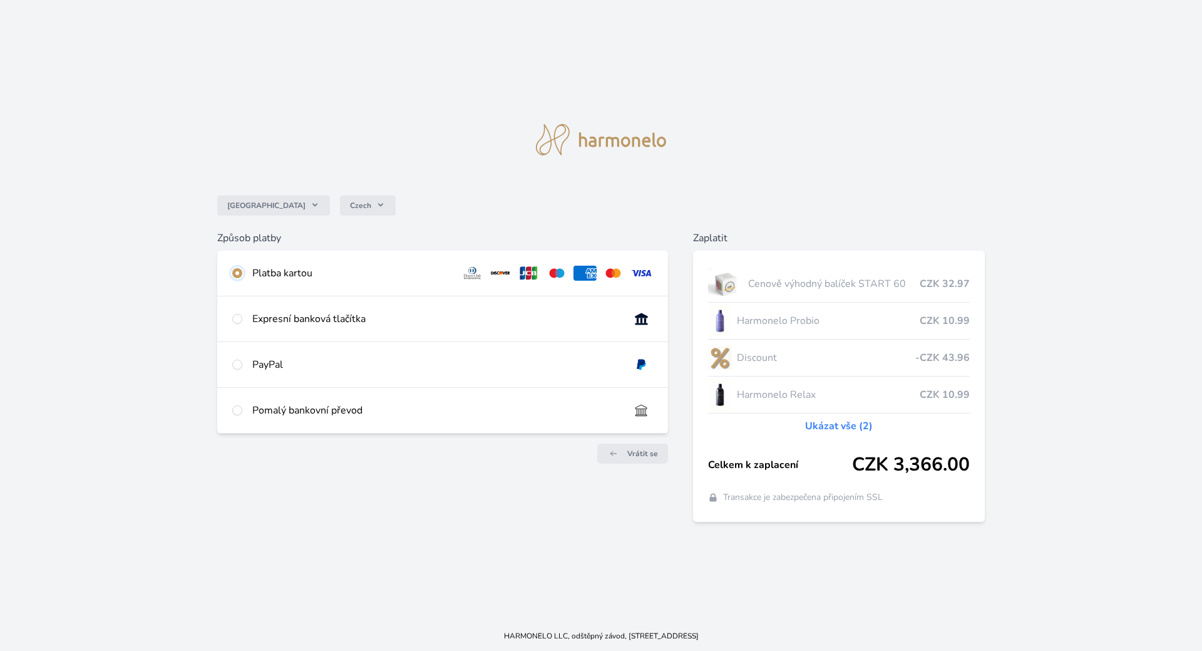 The height and width of the screenshot is (651, 1202). What do you see at coordinates (601, 140) in the screenshot?
I see `img: logo.svg` at bounding box center [601, 140].